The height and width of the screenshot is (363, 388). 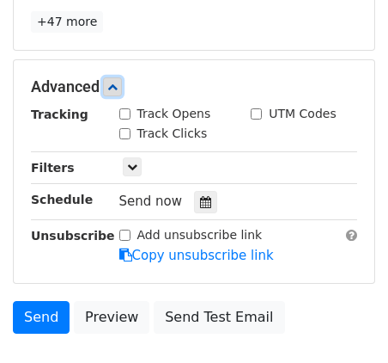 I want to click on span: Send now, so click(x=151, y=201).